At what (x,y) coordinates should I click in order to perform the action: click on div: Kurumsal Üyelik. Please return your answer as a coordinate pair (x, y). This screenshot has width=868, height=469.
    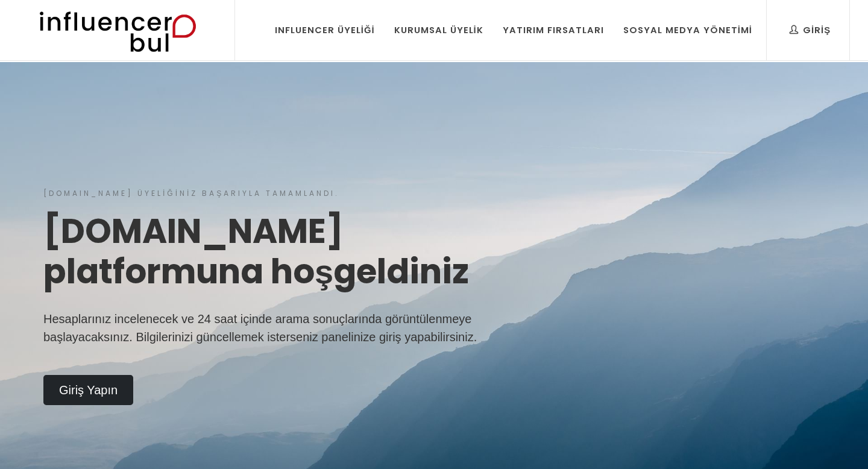
    Looking at the image, I should click on (439, 30).